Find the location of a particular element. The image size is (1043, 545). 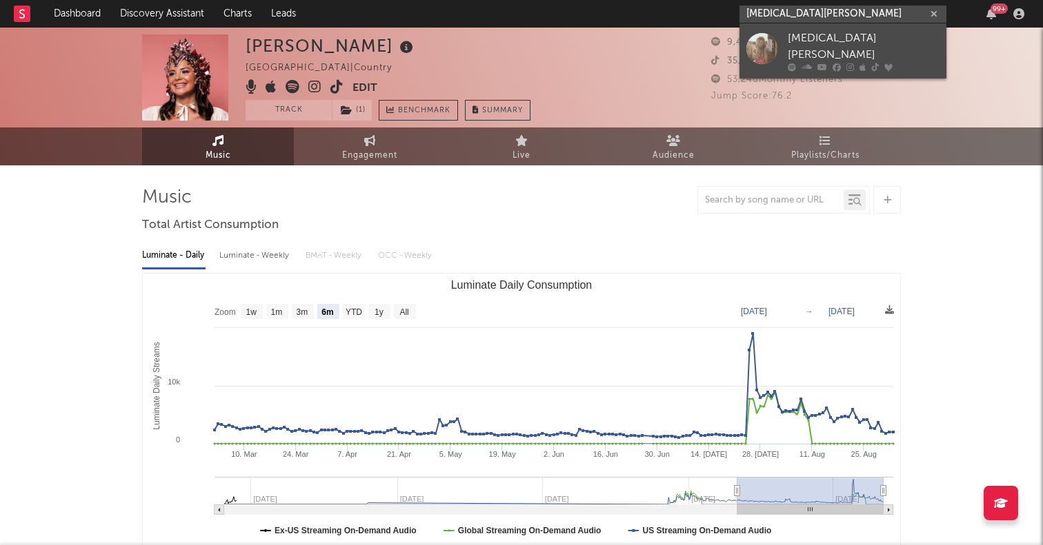

text: 0 is located at coordinates (178, 440).